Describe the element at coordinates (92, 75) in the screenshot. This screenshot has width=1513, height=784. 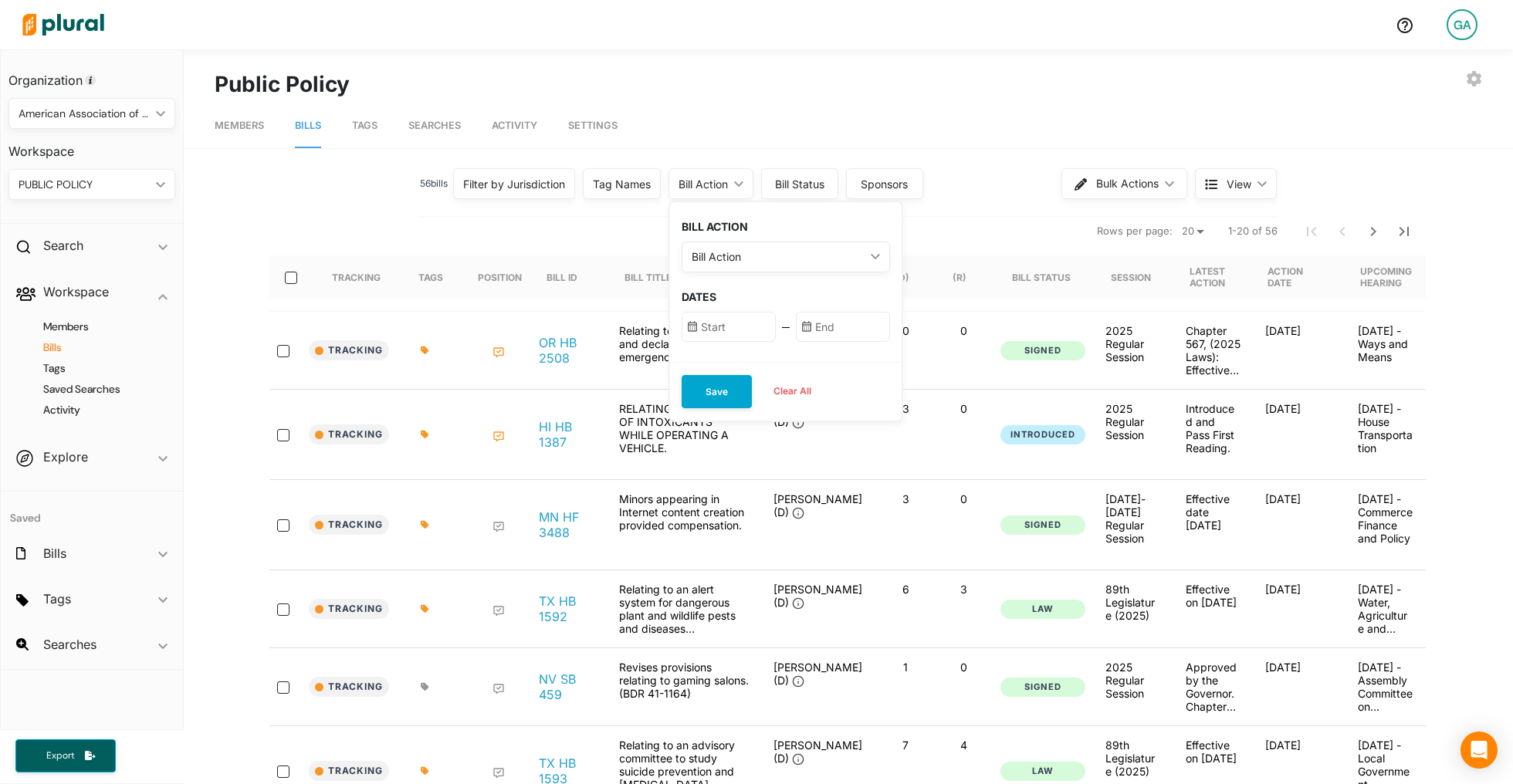
I see `h3: Organization` at that location.